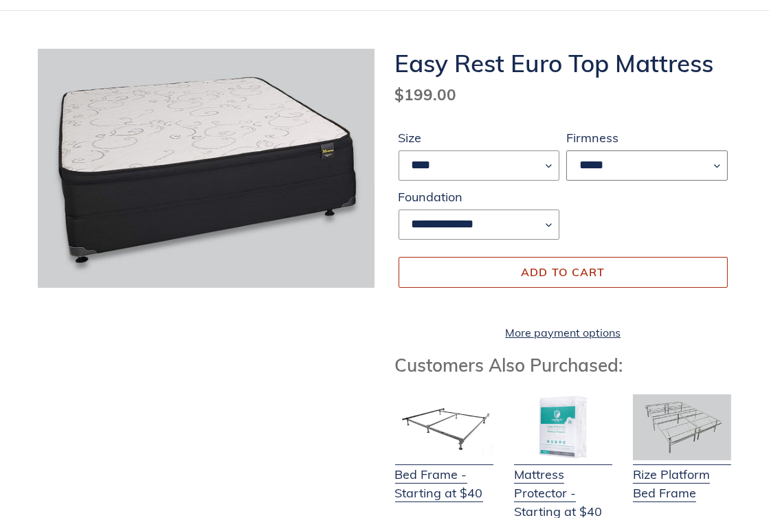  What do you see at coordinates (426, 94) in the screenshot?
I see `span: $199.00` at bounding box center [426, 94].